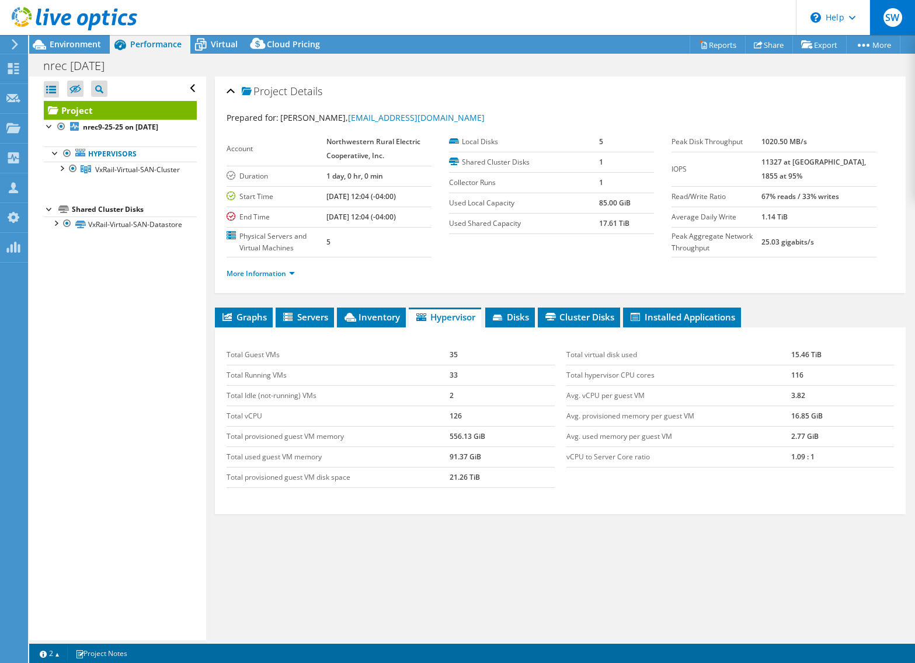  What do you see at coordinates (120, 169) in the screenshot?
I see `a: VxRail-Virtual-SAN-Cluster` at bounding box center [120, 169].